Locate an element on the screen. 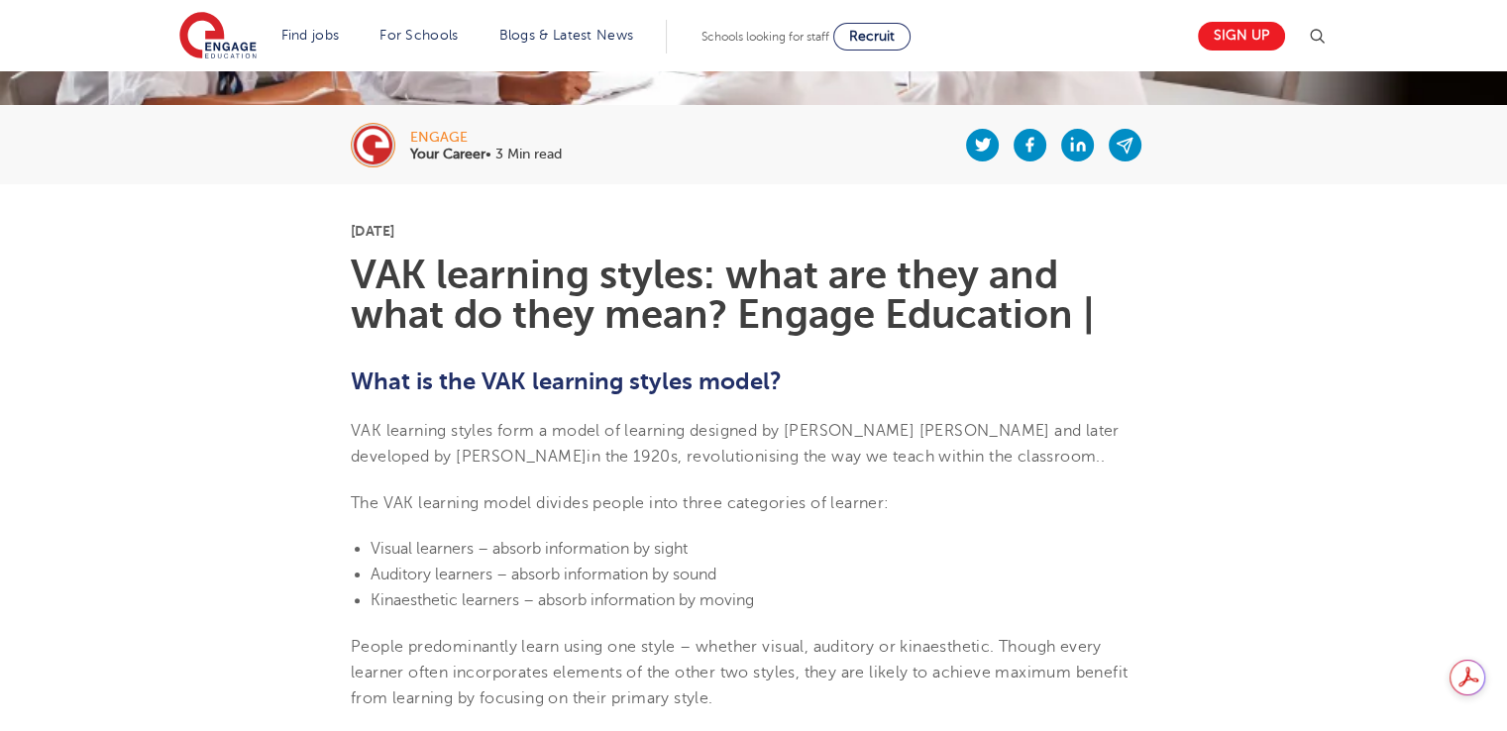  span: Kinaesthetic learners – absorb information by moving is located at coordinates (562, 601).